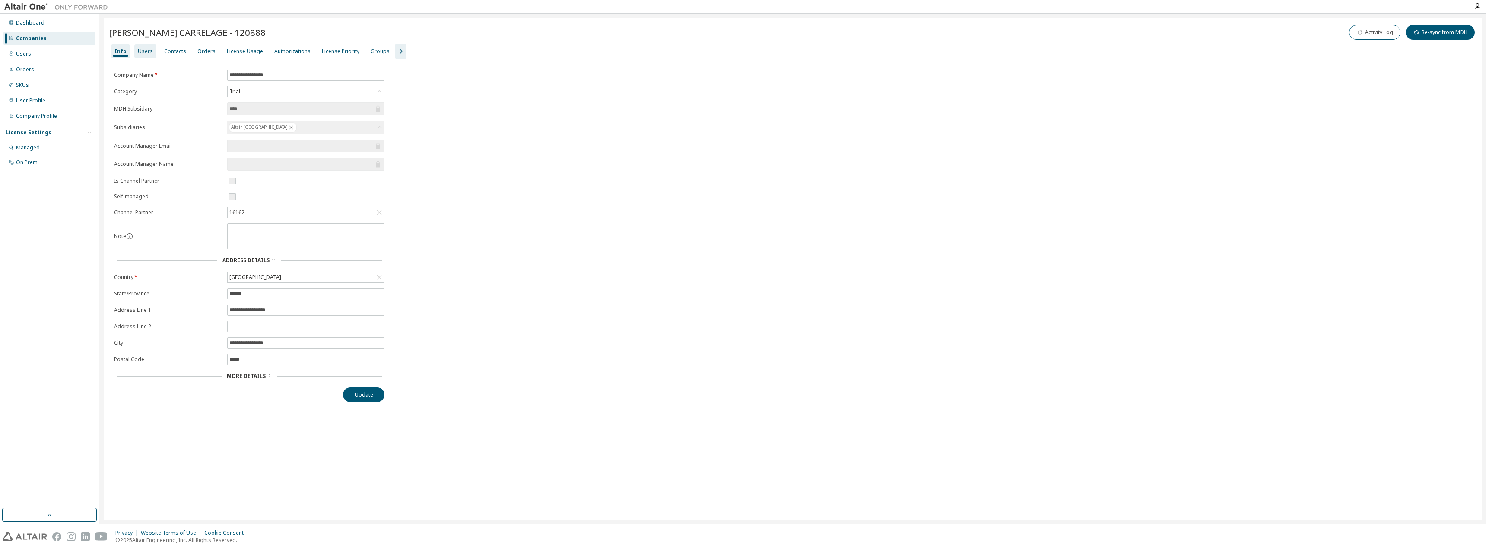 The width and height of the screenshot is (1486, 549). Describe the element at coordinates (172, 533) in the screenshot. I see `div: Website Terms of Use` at that location.